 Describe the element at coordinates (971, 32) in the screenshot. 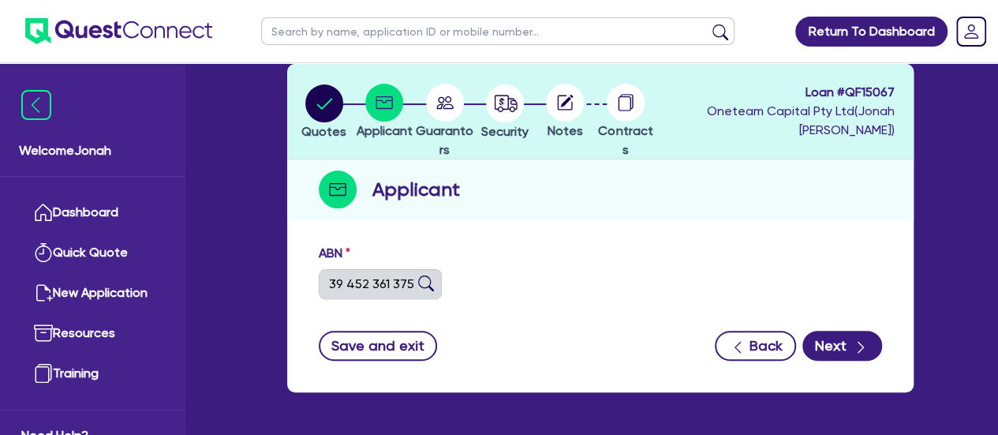

I see `a: Dropdown toggle` at that location.